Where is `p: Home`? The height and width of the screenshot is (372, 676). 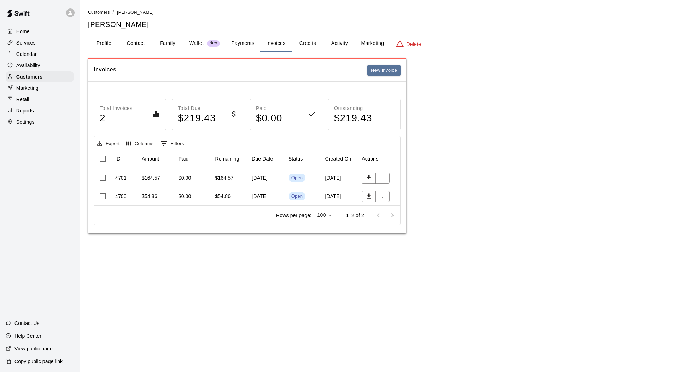 p: Home is located at coordinates (23, 31).